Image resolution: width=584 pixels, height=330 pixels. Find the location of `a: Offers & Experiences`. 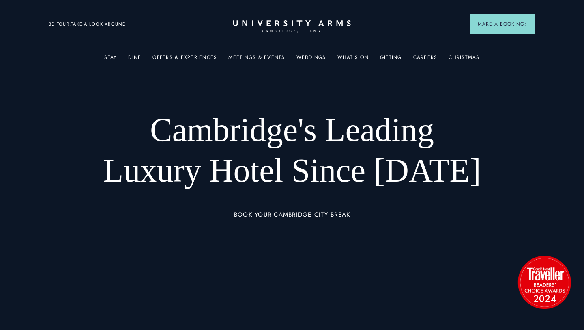

a: Offers & Experiences is located at coordinates (185, 60).